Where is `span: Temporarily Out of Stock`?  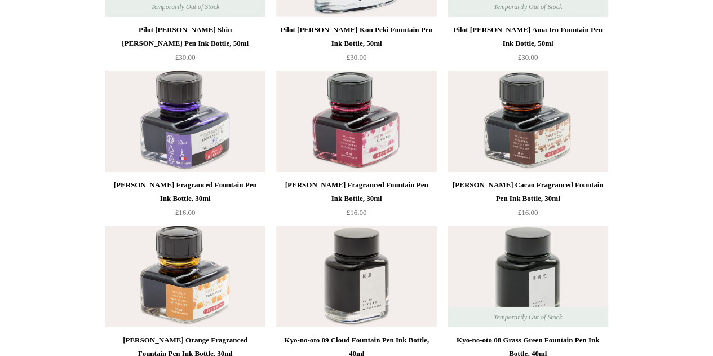 span: Temporarily Out of Stock is located at coordinates (527, 317).